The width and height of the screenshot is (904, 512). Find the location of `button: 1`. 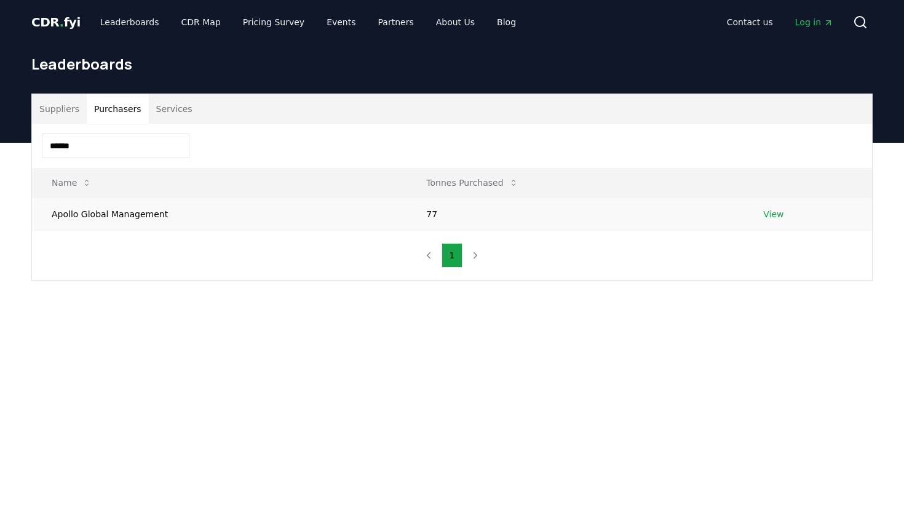

button: 1 is located at coordinates (452, 255).